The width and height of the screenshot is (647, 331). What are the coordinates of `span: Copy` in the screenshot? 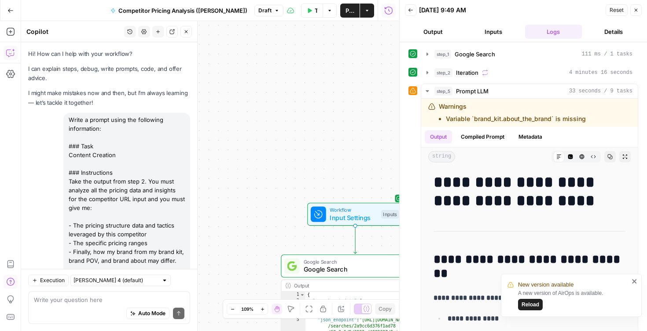 It's located at (385, 309).